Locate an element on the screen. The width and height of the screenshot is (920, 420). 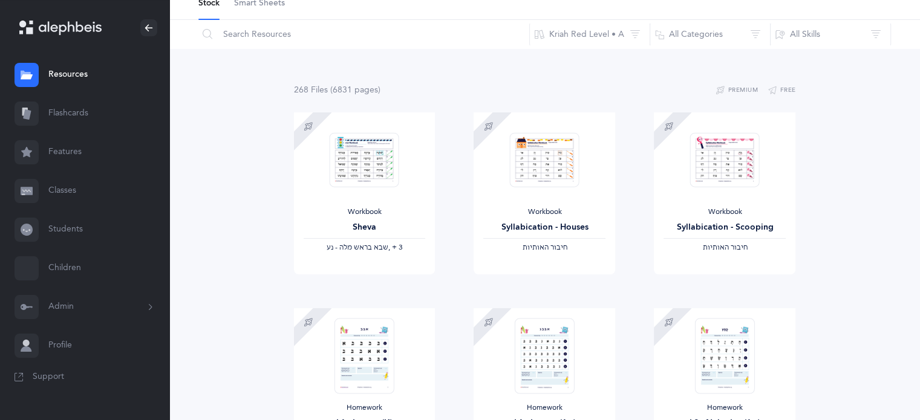
img: Homework_L1_Letters_R_EN_thumbnail_1731214661.png is located at coordinates (364, 356).